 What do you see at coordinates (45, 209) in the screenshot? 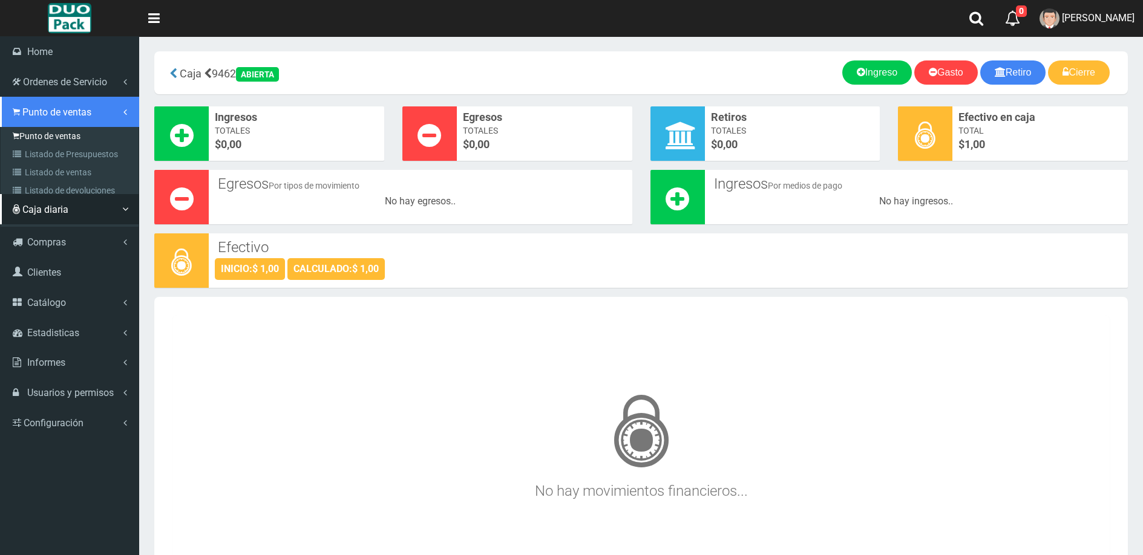
I see `span: Caja diaria` at bounding box center [45, 209].